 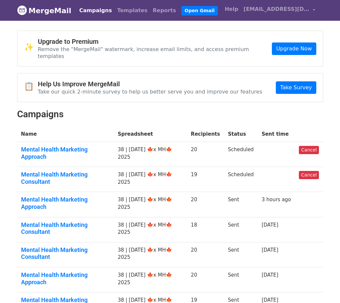 What do you see at coordinates (276, 200) in the screenshot?
I see `a: 3 hours ago` at bounding box center [276, 200].